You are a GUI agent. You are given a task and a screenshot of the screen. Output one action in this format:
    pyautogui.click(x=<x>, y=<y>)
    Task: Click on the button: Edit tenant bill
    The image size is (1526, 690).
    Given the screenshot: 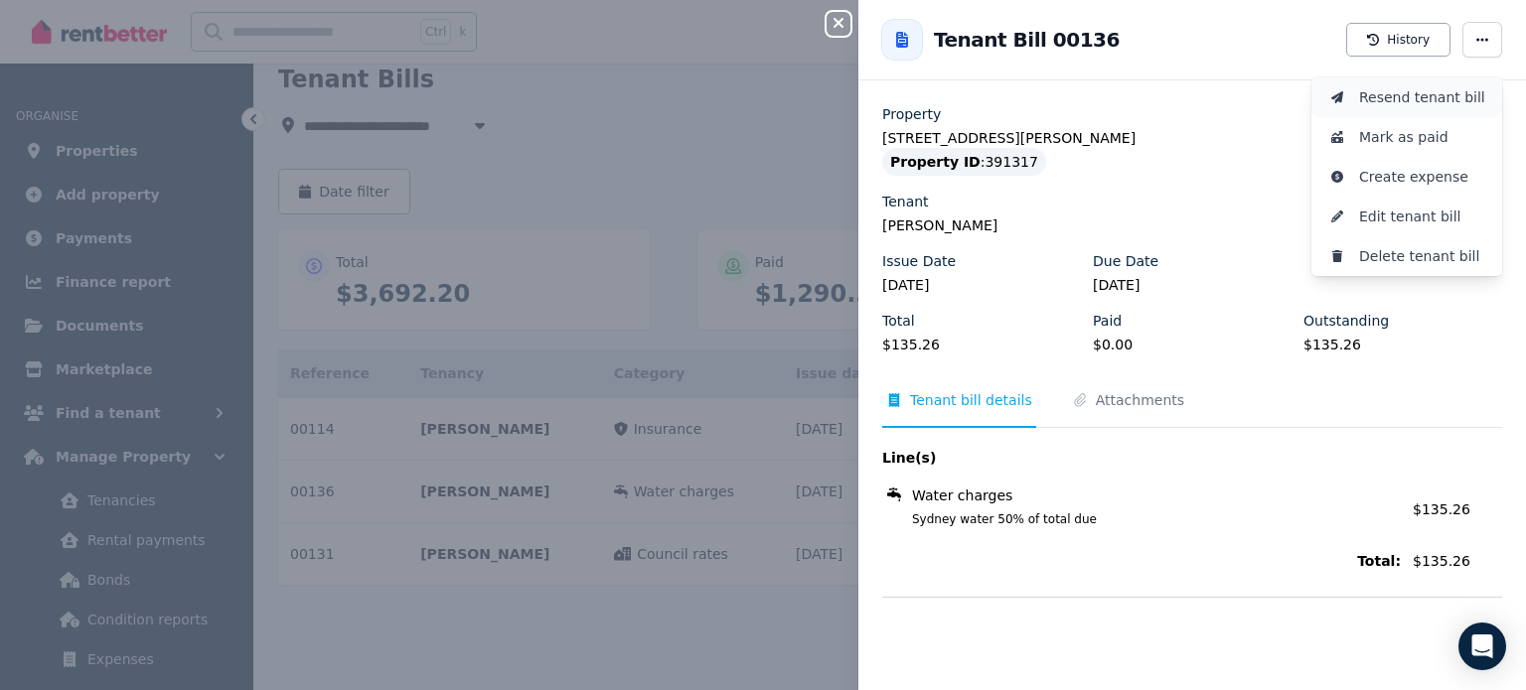 What is the action you would take?
    pyautogui.click(x=1407, y=217)
    